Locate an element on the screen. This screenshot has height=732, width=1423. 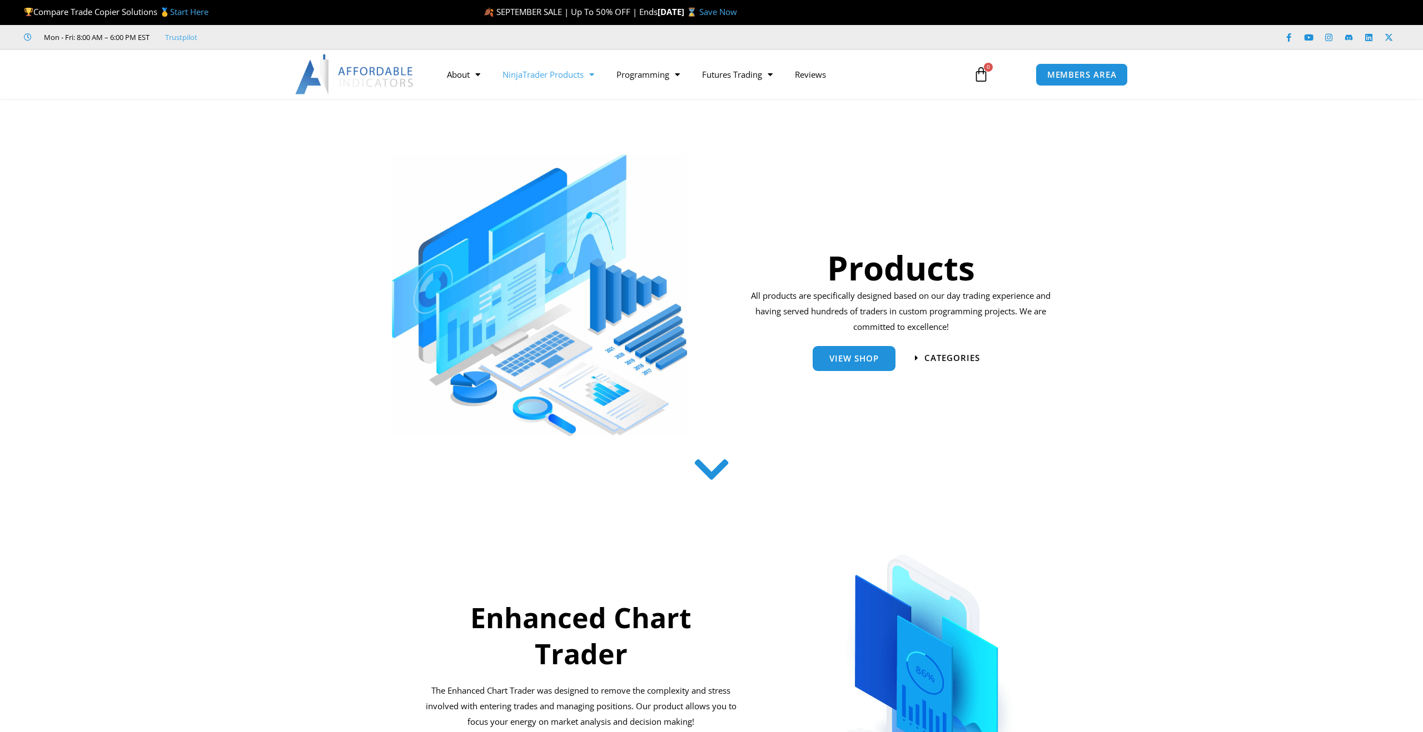
a: Save Now is located at coordinates (718, 12).